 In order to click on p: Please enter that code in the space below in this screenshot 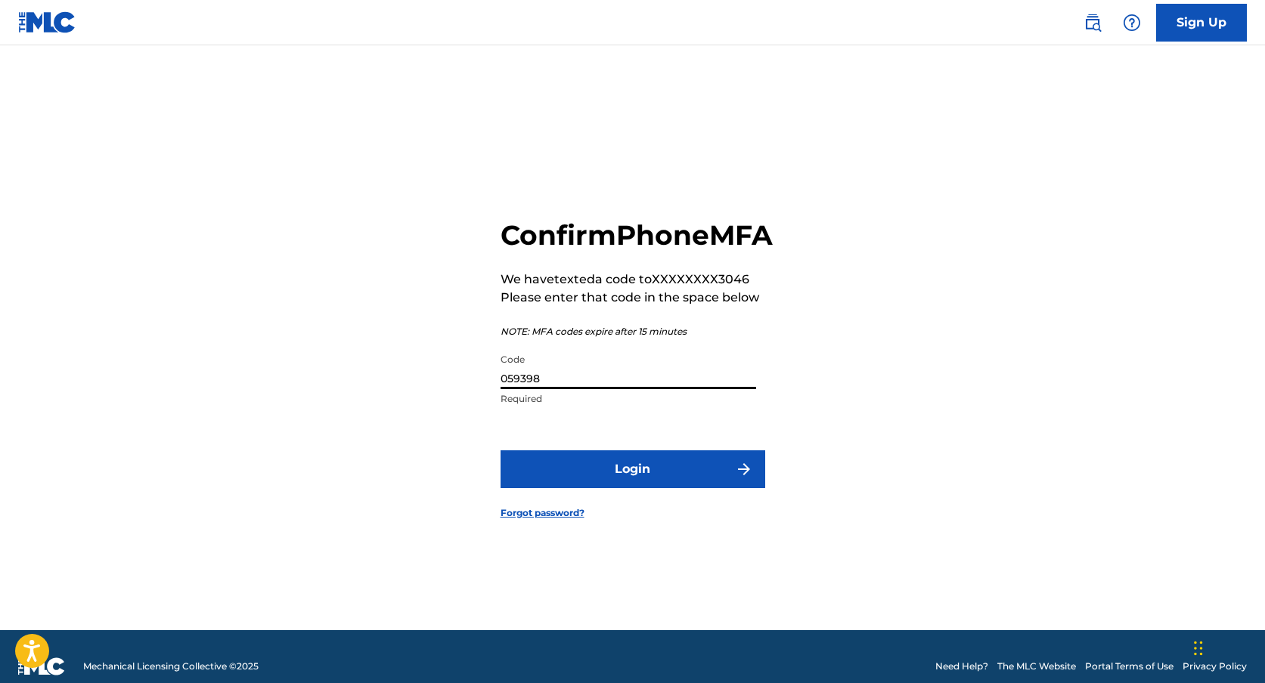, I will do `click(637, 298)`.